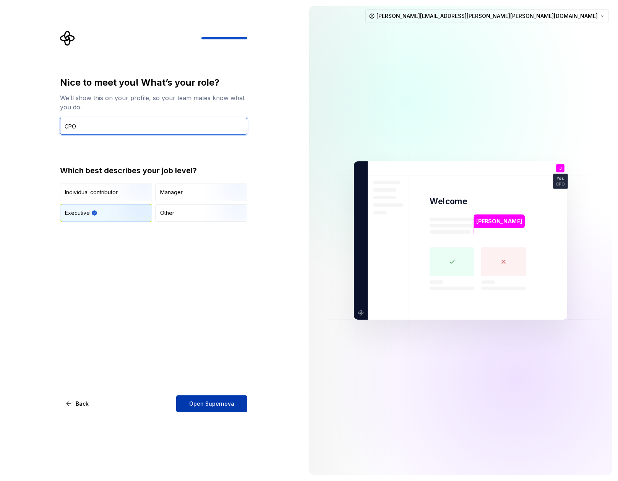 The height and width of the screenshot is (481, 618). What do you see at coordinates (68, 38) in the screenshot?
I see `svg: Supernova Logo` at bounding box center [68, 38].